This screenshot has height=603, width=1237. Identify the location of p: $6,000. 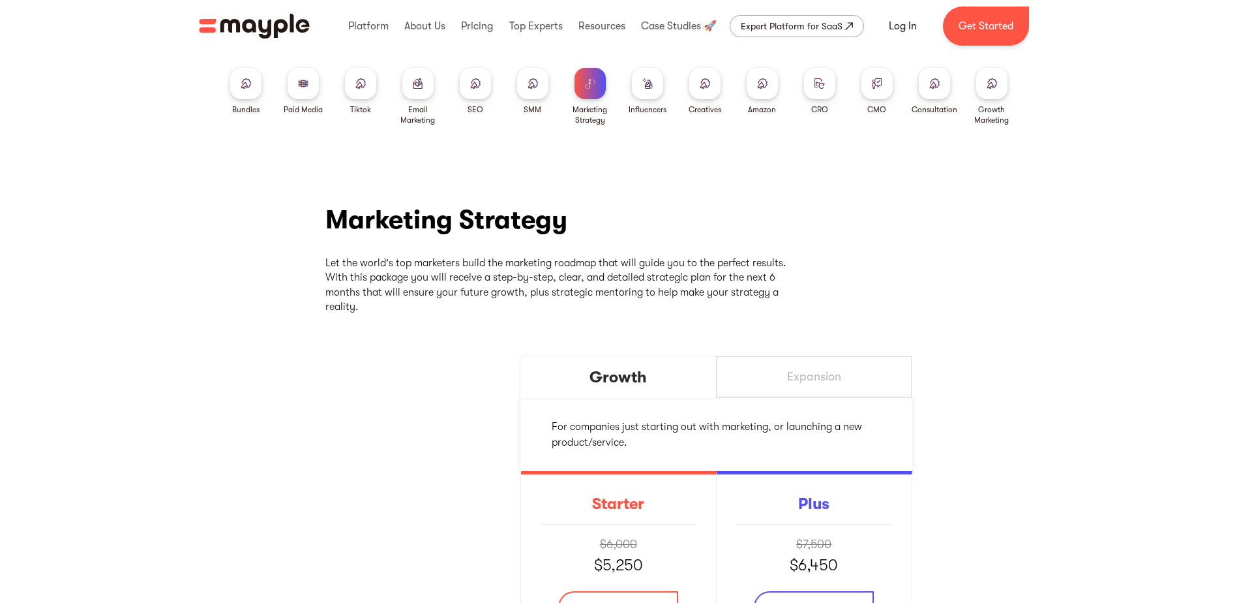
(618, 544).